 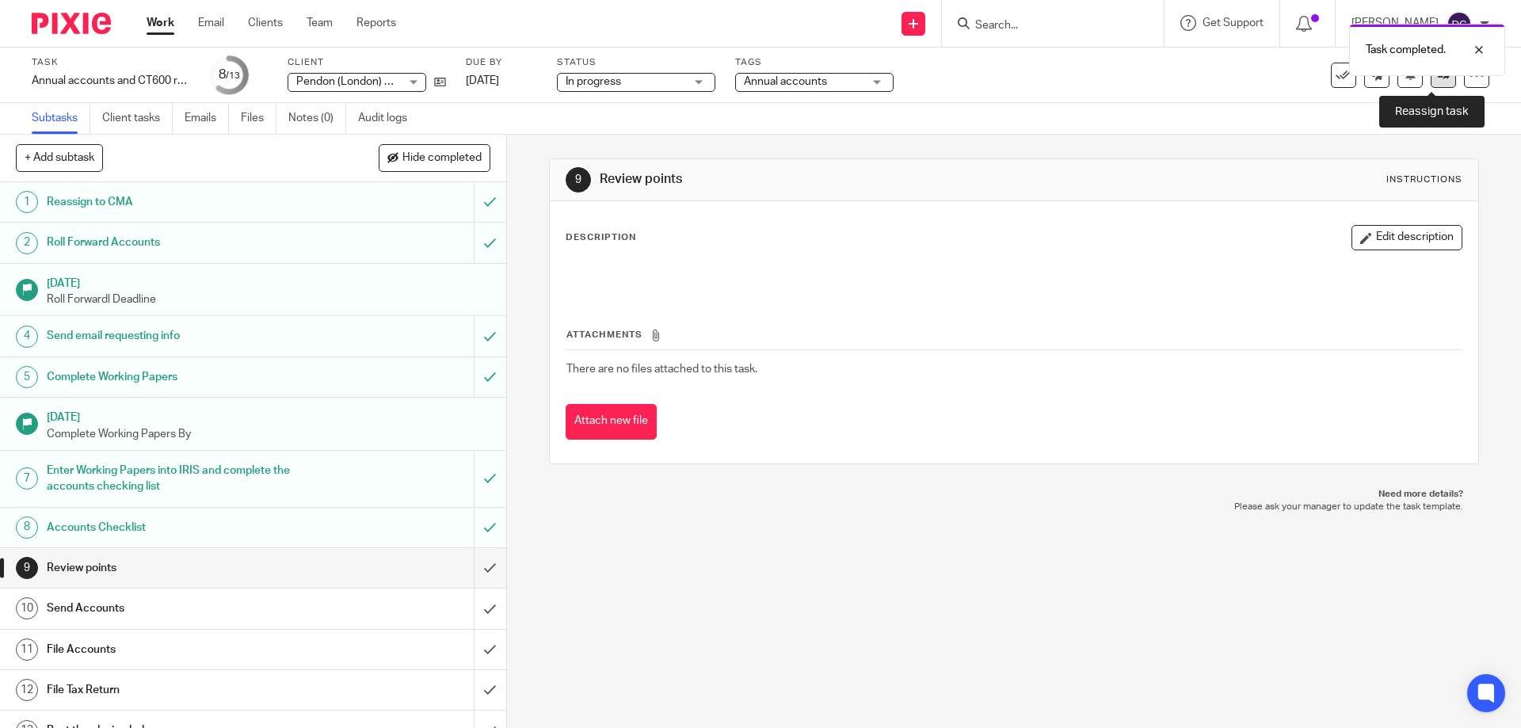 What do you see at coordinates (814, 63) in the screenshot?
I see `label: Tags` at bounding box center [814, 63].